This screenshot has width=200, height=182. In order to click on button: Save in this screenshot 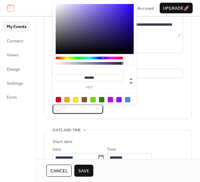, I will do `click(84, 171)`.